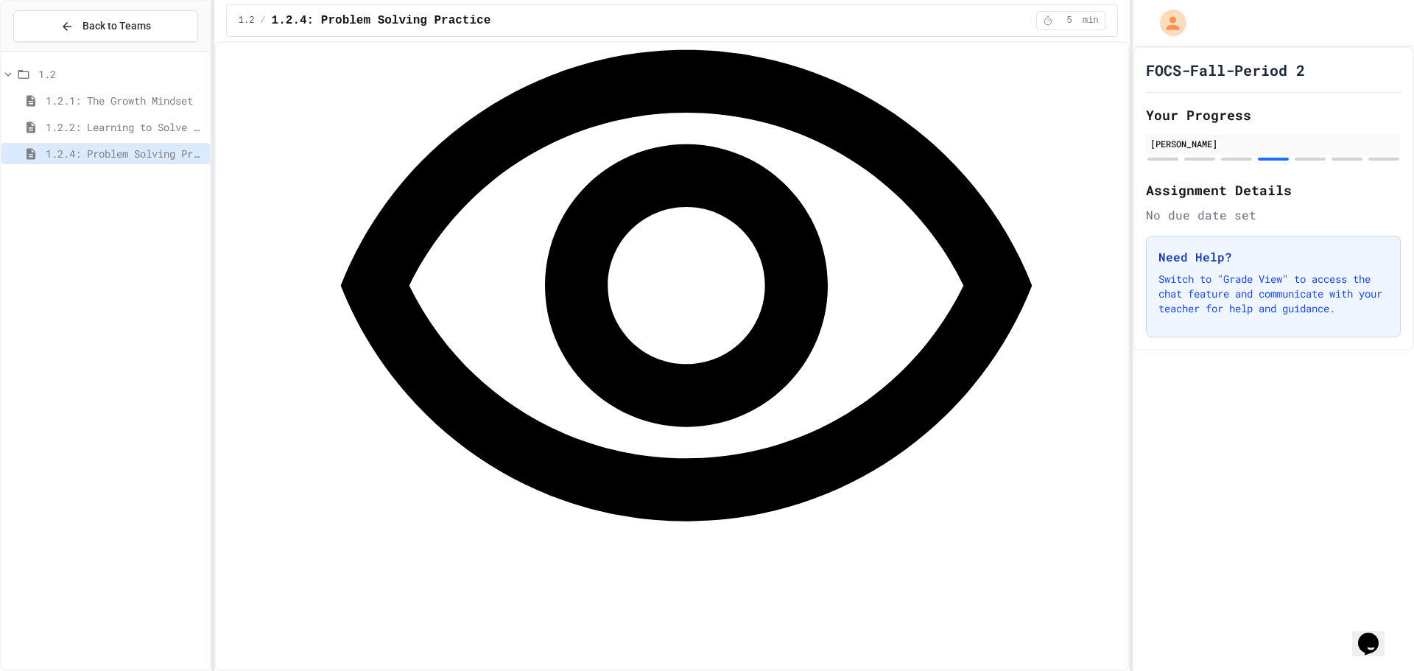  I want to click on span: 1.2.1: The Growth Mindset, so click(124, 100).